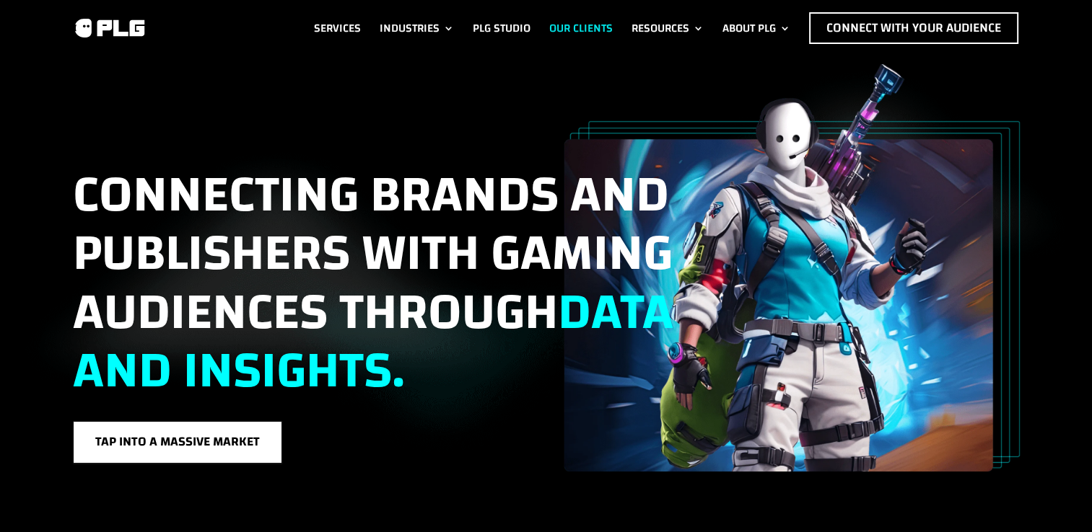 This screenshot has width=1092, height=532. What do you see at coordinates (416, 28) in the screenshot?
I see `a: Industries` at bounding box center [416, 28].